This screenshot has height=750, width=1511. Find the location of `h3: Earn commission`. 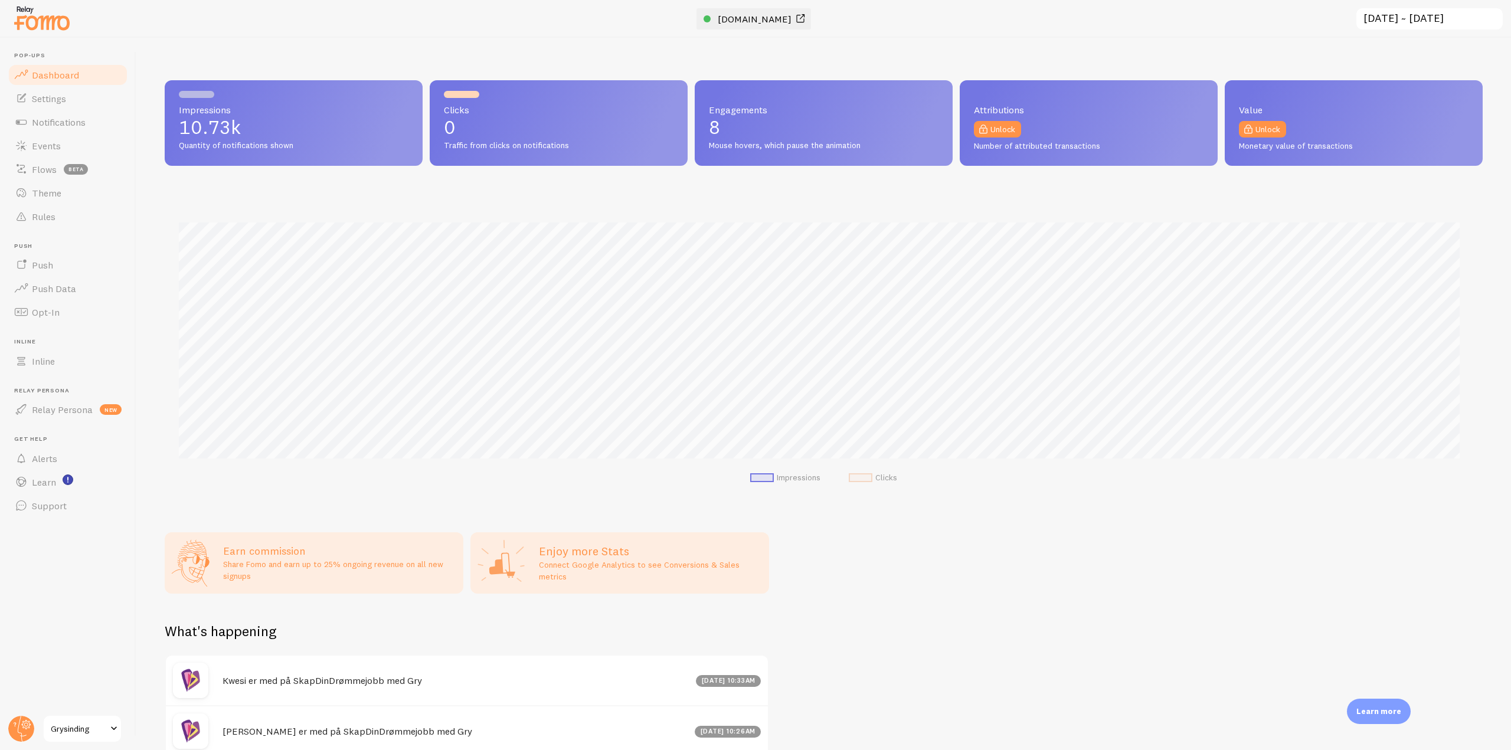

h3: Earn commission is located at coordinates (339, 551).